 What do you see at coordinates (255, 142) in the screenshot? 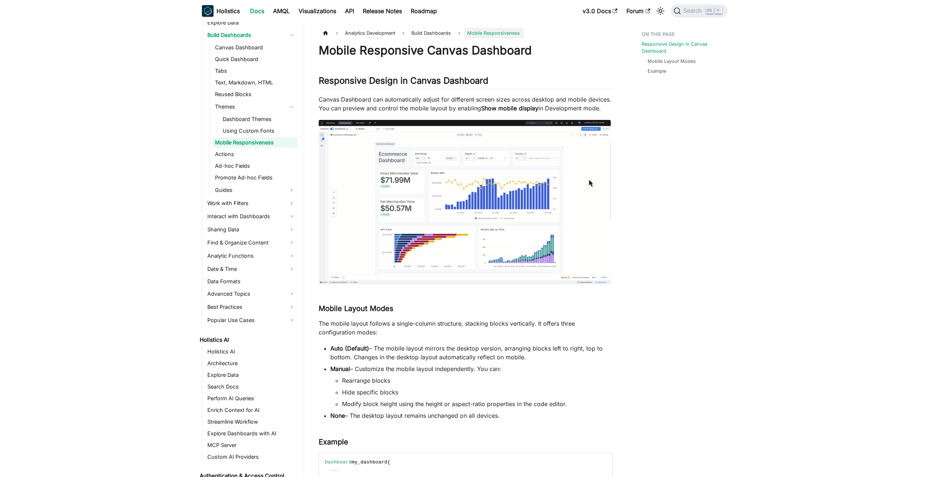
I see `a: Mobile Responsiveness` at bounding box center [255, 142].